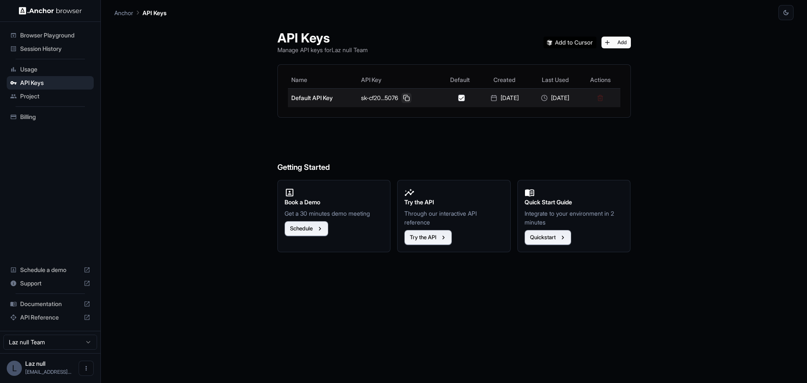 The image size is (807, 383). Describe the element at coordinates (50, 317) in the screenshot. I see `div: API Reference` at that location.